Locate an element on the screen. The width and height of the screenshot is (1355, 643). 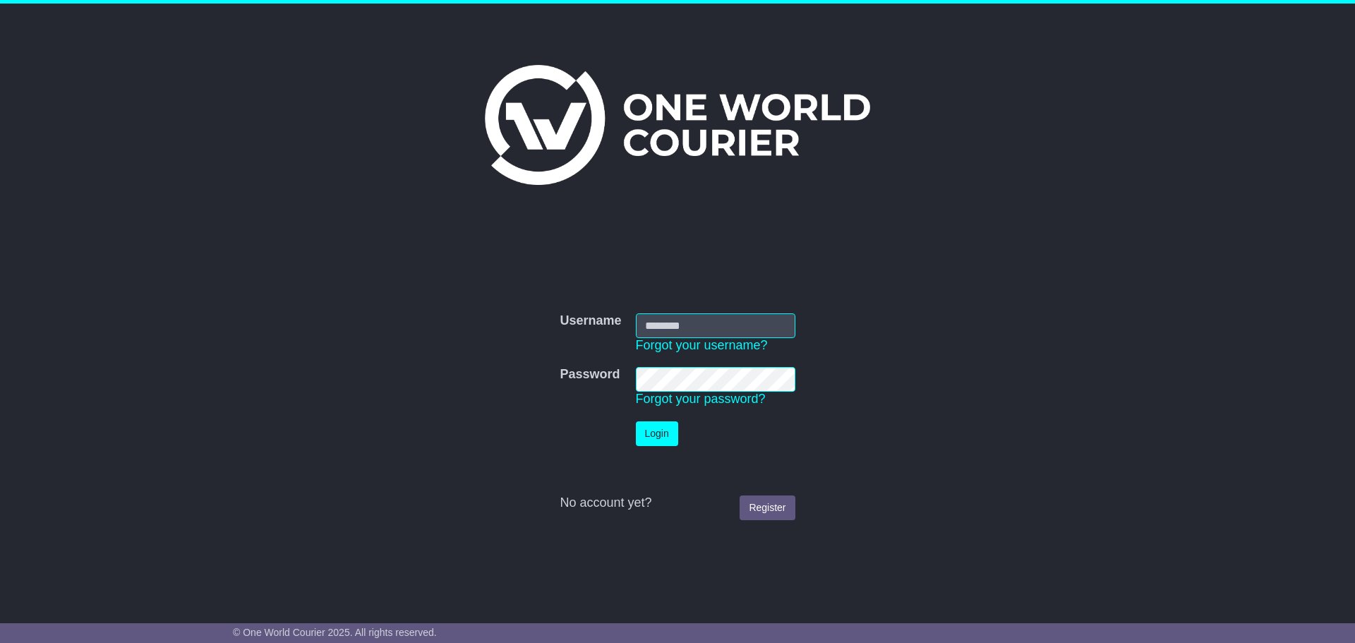
a: Forgot your password? is located at coordinates (701, 399).